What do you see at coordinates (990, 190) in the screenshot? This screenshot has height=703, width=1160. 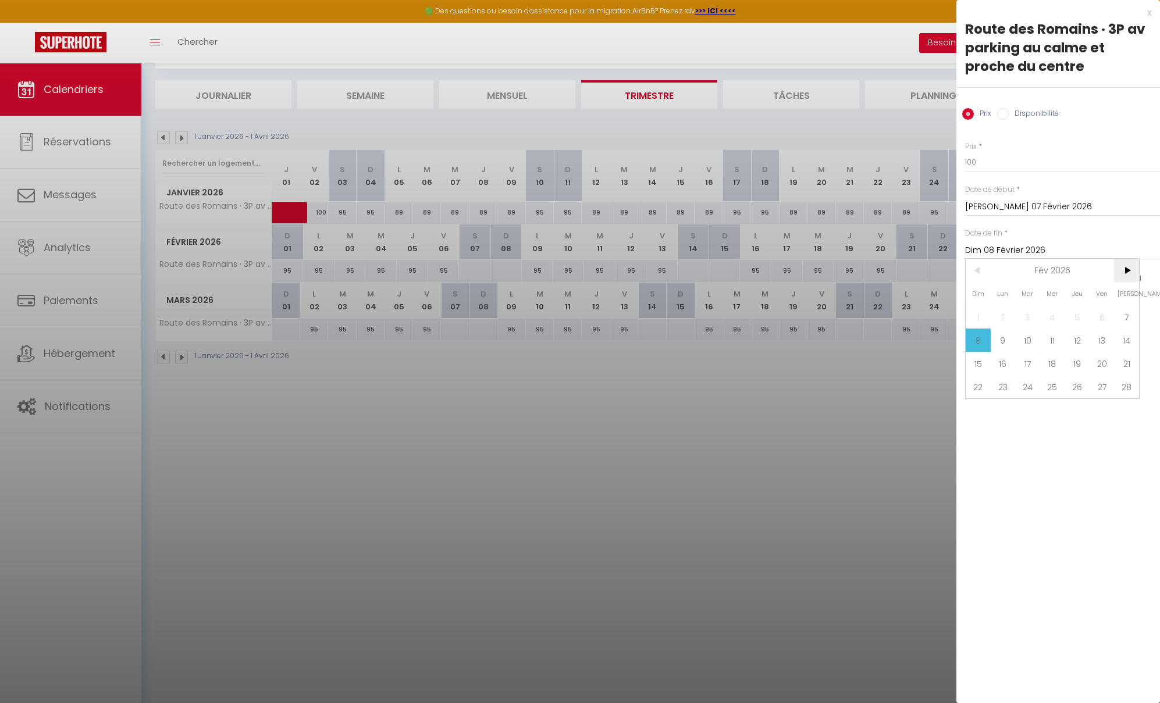 I see `label: Date de début` at bounding box center [990, 190].